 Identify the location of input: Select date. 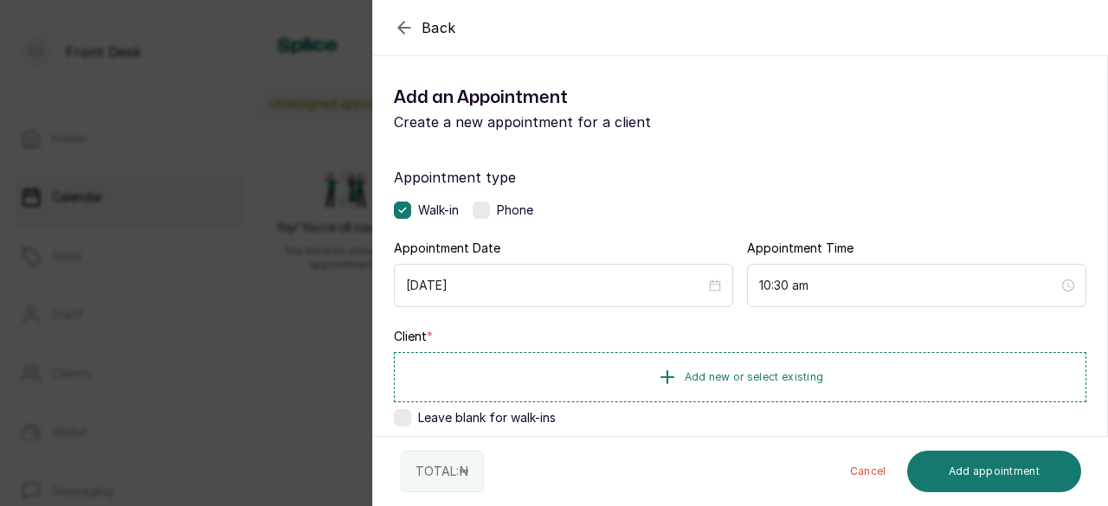
(556, 286).